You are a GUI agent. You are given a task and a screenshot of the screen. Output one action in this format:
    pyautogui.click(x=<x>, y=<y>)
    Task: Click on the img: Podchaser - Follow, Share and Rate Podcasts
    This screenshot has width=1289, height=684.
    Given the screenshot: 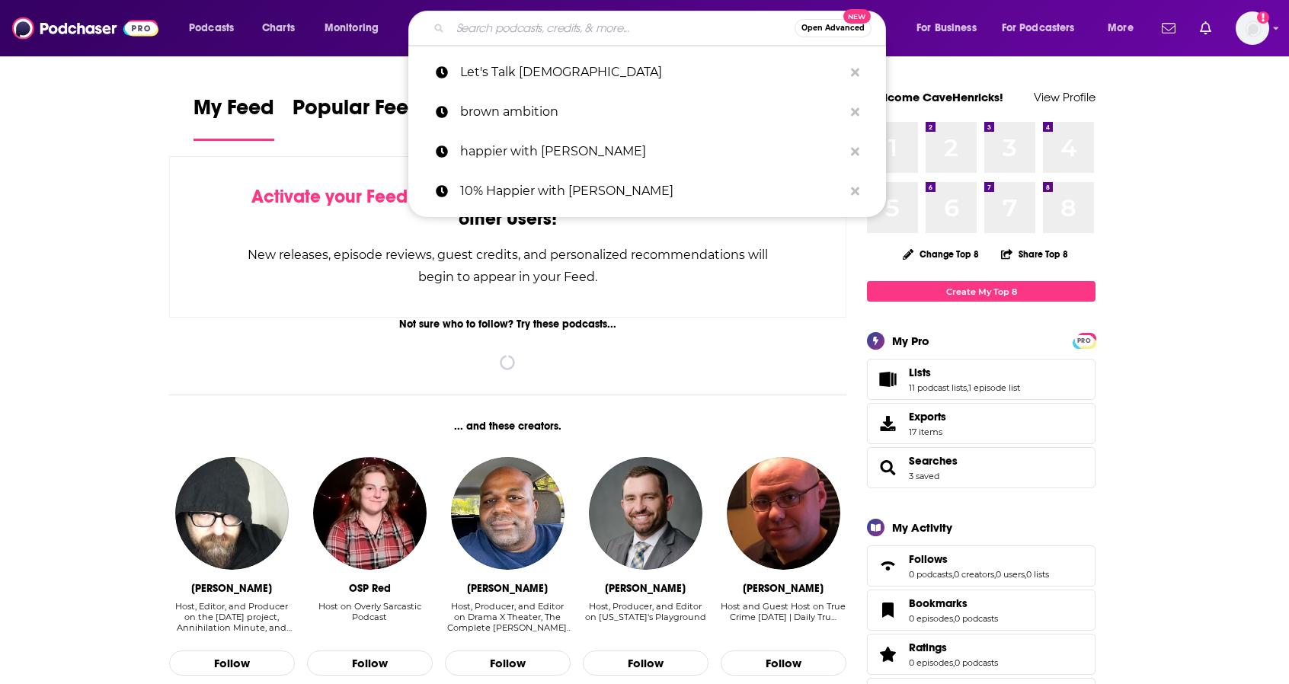 What is the action you would take?
    pyautogui.click(x=85, y=28)
    